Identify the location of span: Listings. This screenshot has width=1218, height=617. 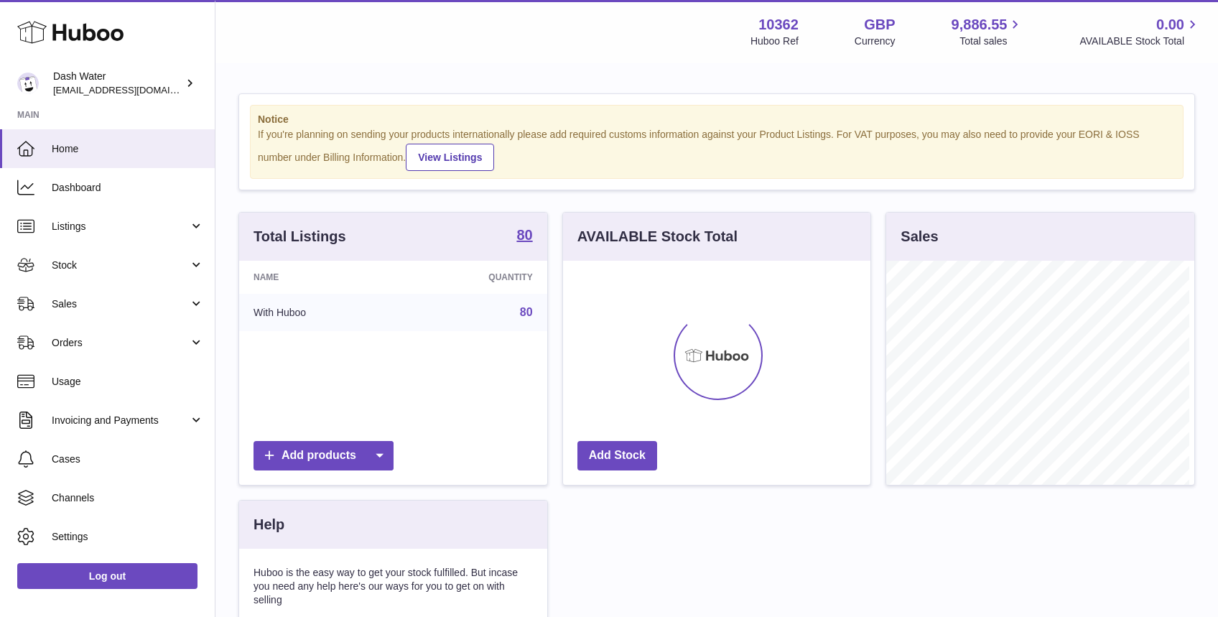
(120, 226).